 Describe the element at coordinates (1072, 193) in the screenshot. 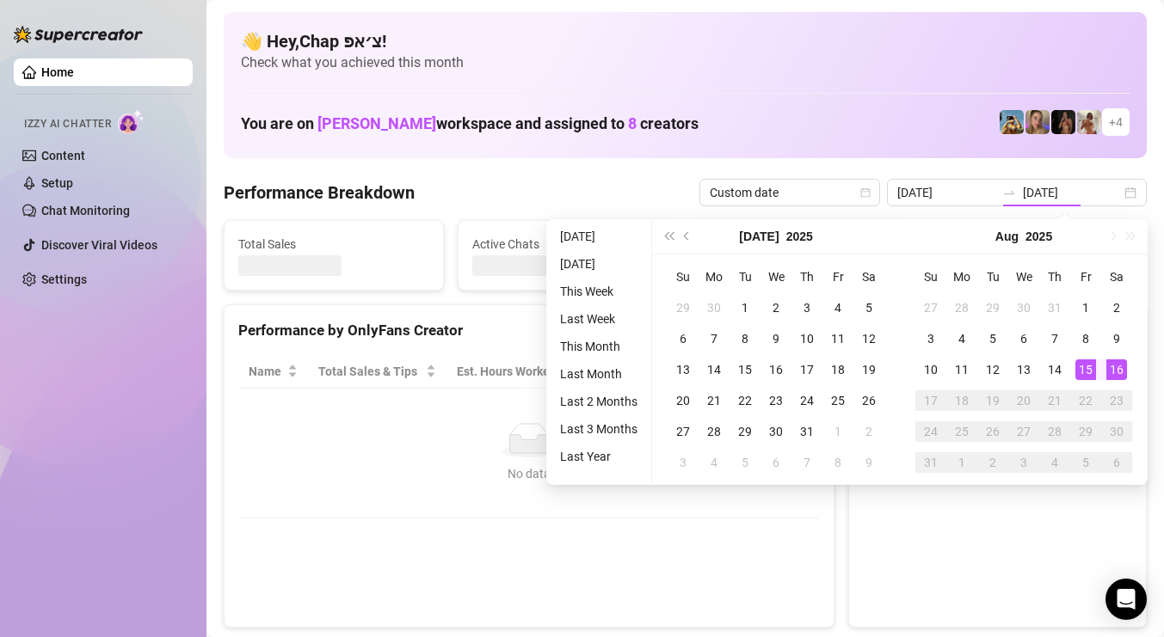

I see `input: End date` at that location.